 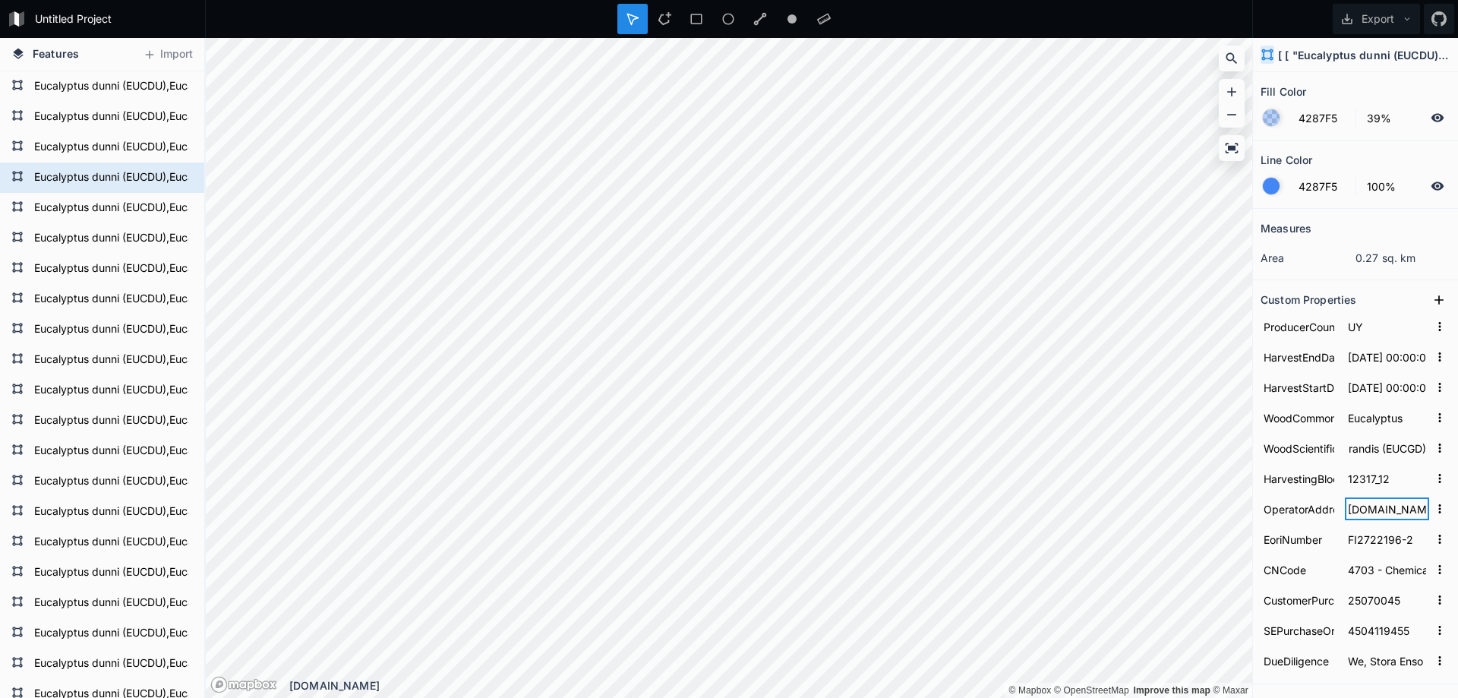 I want to click on h2: Line Color, so click(x=1287, y=160).